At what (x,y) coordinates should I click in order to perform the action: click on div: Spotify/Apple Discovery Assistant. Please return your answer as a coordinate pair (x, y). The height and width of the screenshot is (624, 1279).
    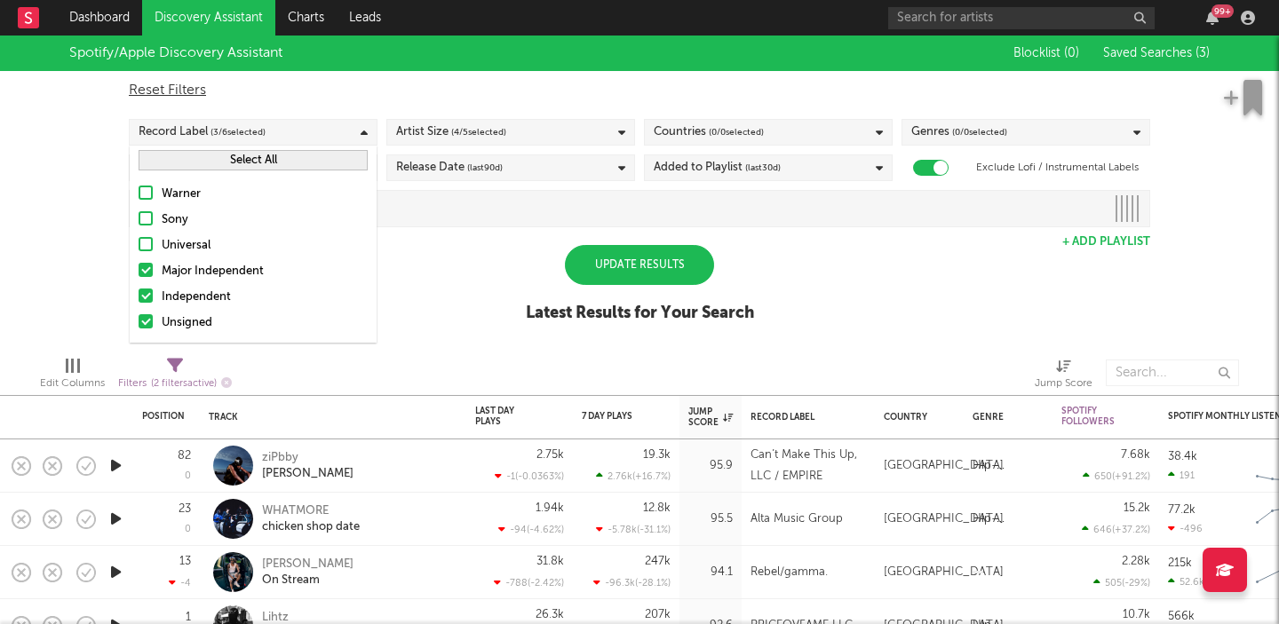
    Looking at the image, I should click on (176, 53).